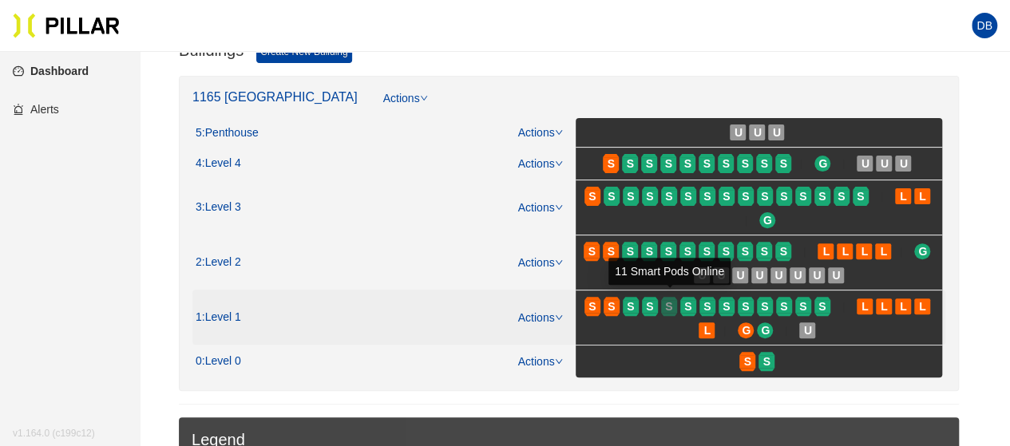  I want to click on span: DB, so click(984, 26).